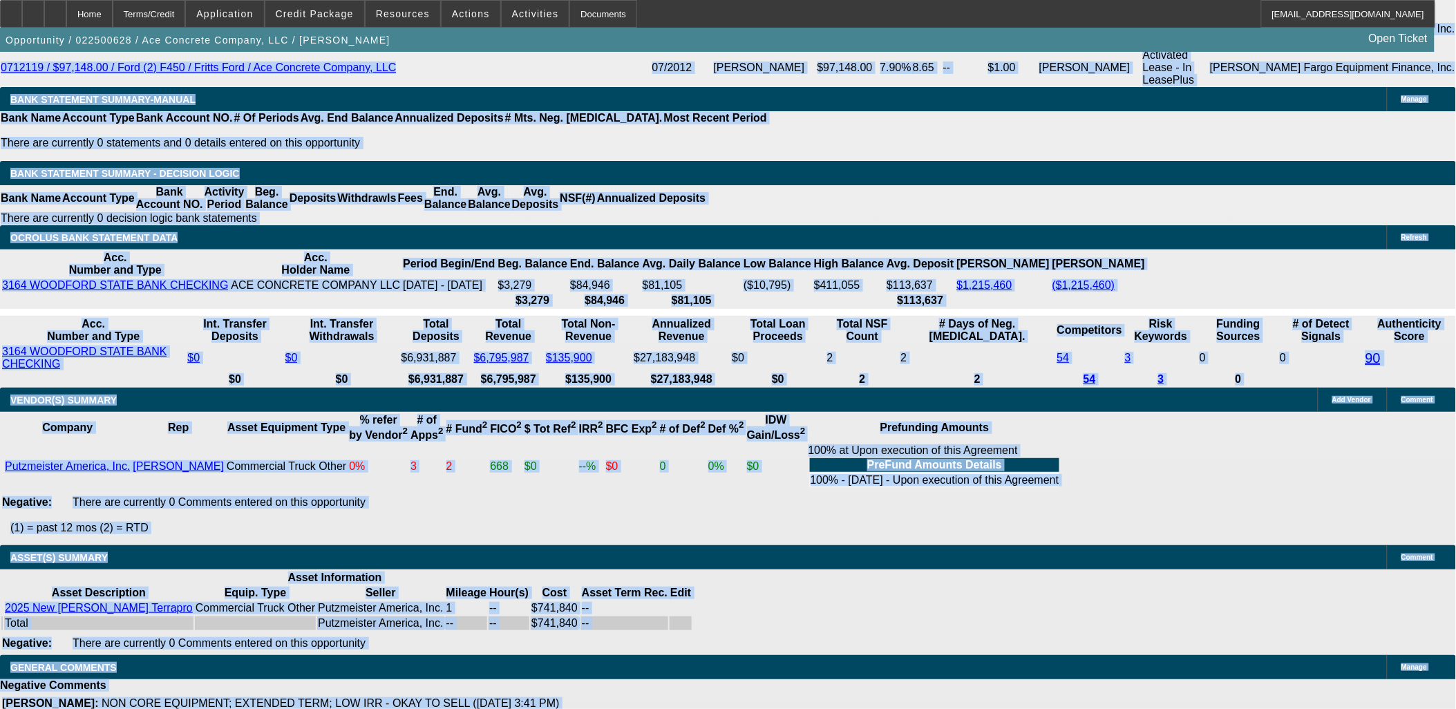 This screenshot has height=709, width=1456. Describe the element at coordinates (692, 301) in the screenshot. I see `th: $81,105` at that location.